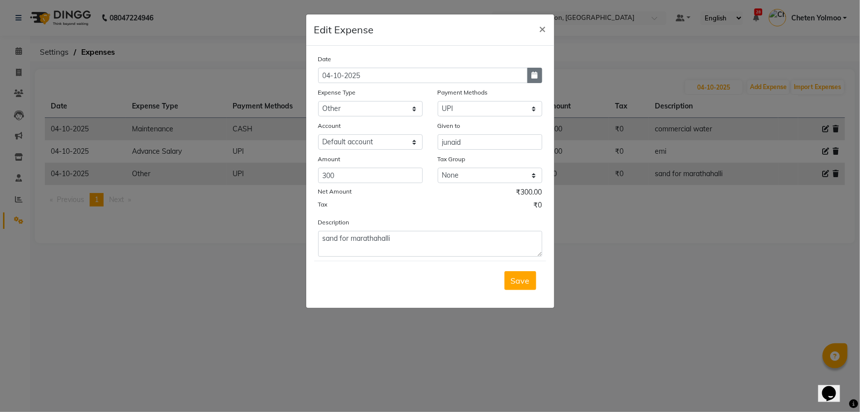 The width and height of the screenshot is (860, 412). Describe the element at coordinates (490, 142) in the screenshot. I see `input: Given to` at that location.